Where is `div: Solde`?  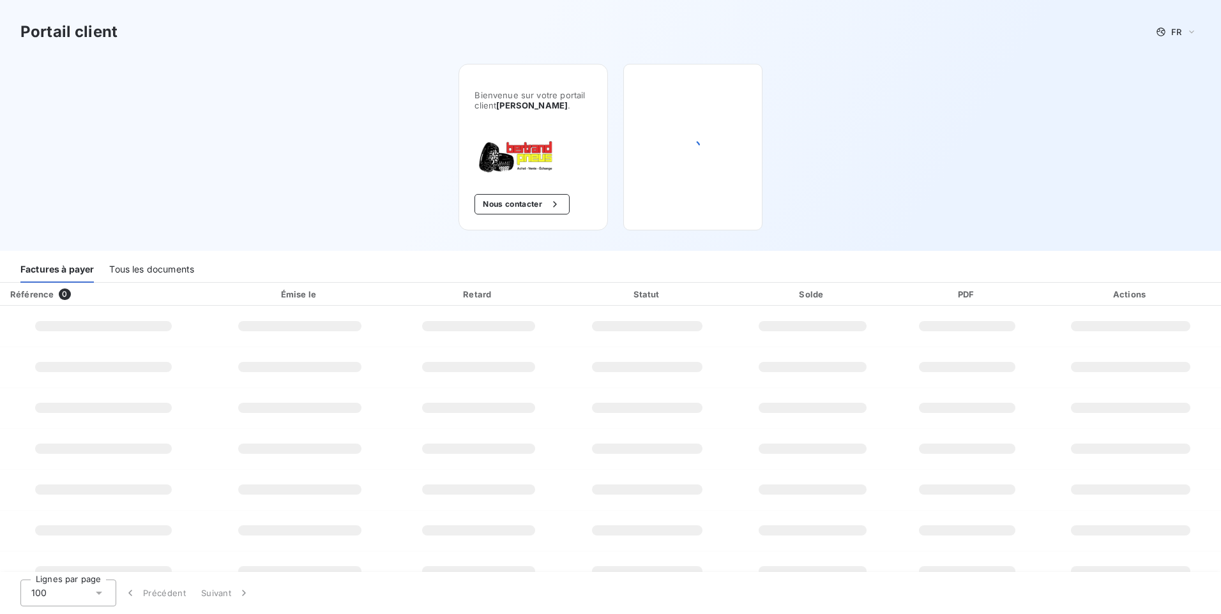 div: Solde is located at coordinates (812, 294).